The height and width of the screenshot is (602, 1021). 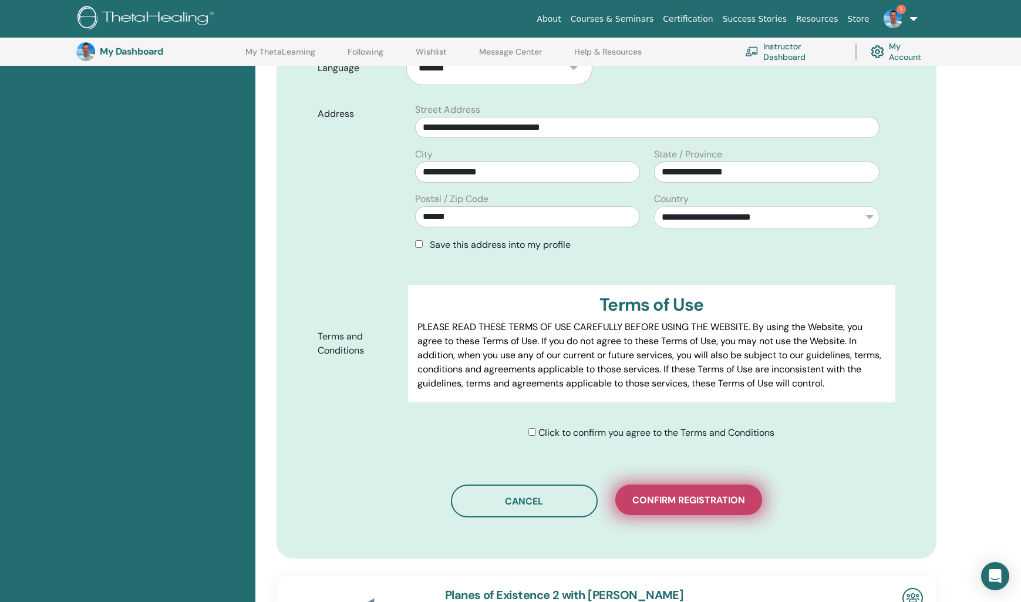 I want to click on a: Store, so click(x=858, y=19).